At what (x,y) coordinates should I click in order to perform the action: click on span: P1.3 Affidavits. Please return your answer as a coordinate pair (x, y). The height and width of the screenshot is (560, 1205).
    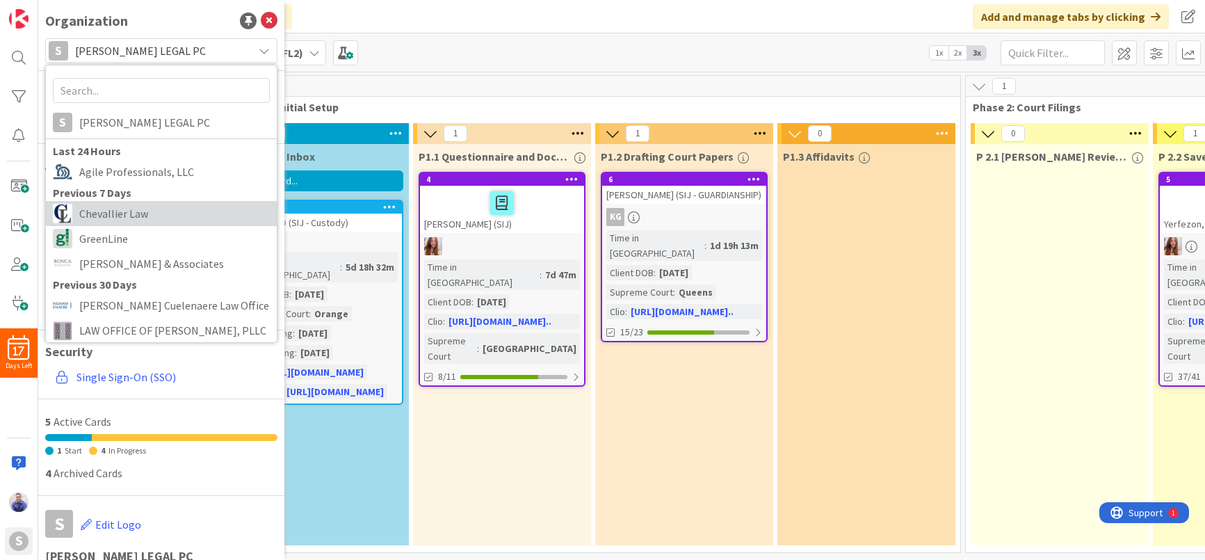
    Looking at the image, I should click on (818, 156).